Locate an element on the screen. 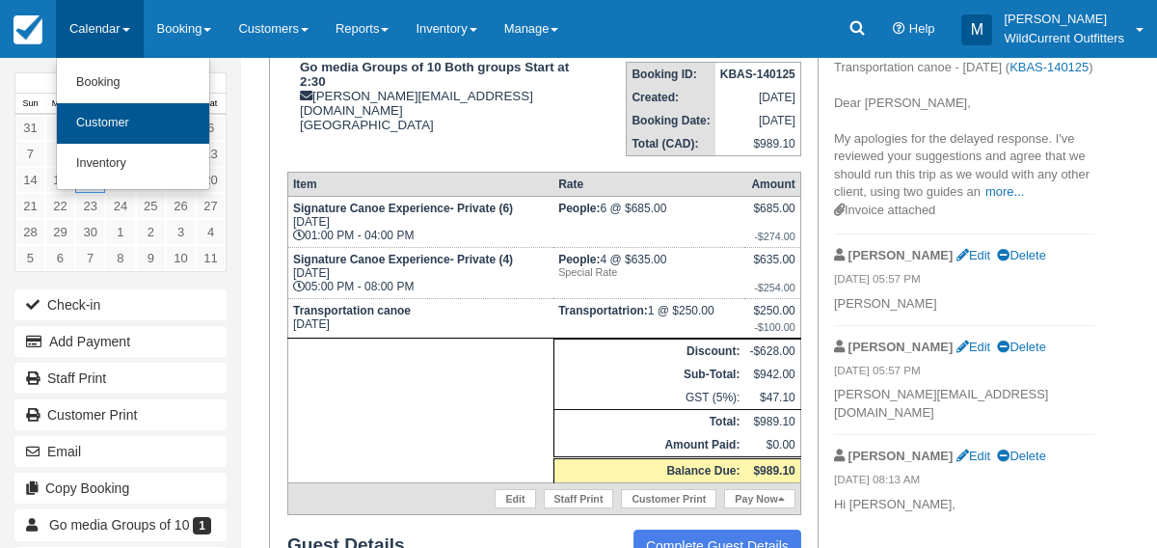 The image size is (1157, 548). a: 30 is located at coordinates (90, 231).